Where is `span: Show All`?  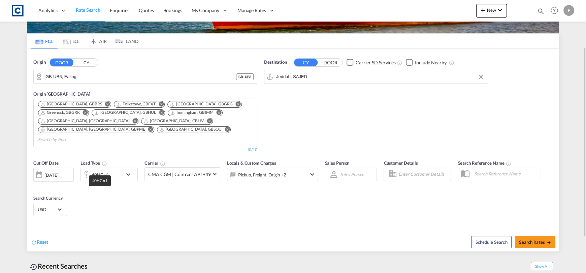
span: Show All is located at coordinates (542, 266).